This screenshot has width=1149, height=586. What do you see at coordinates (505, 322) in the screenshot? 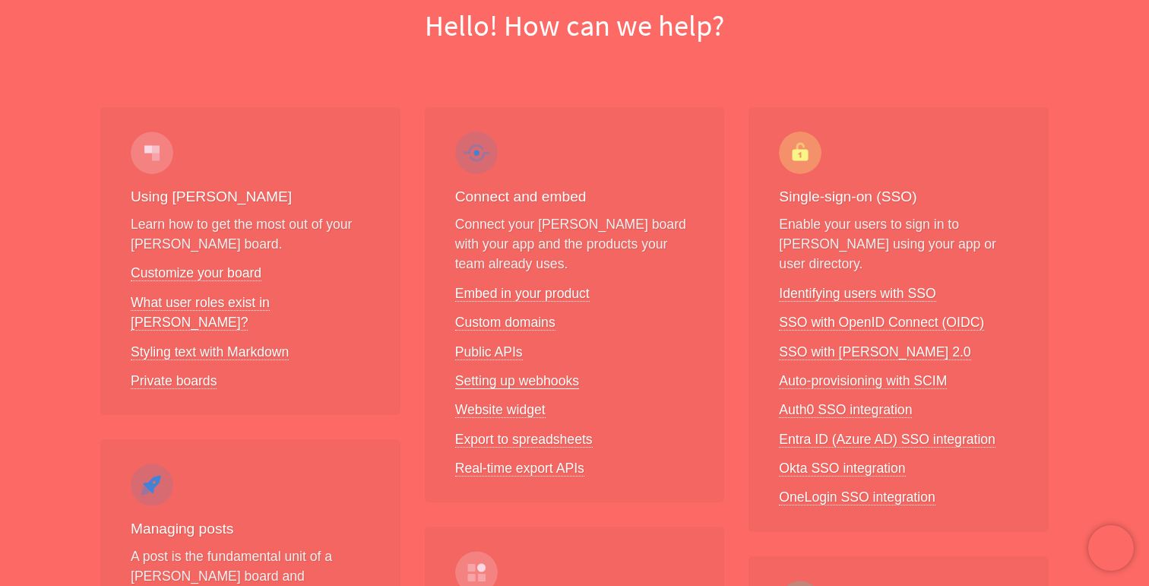
I see `a: Custom domains` at bounding box center [505, 322].